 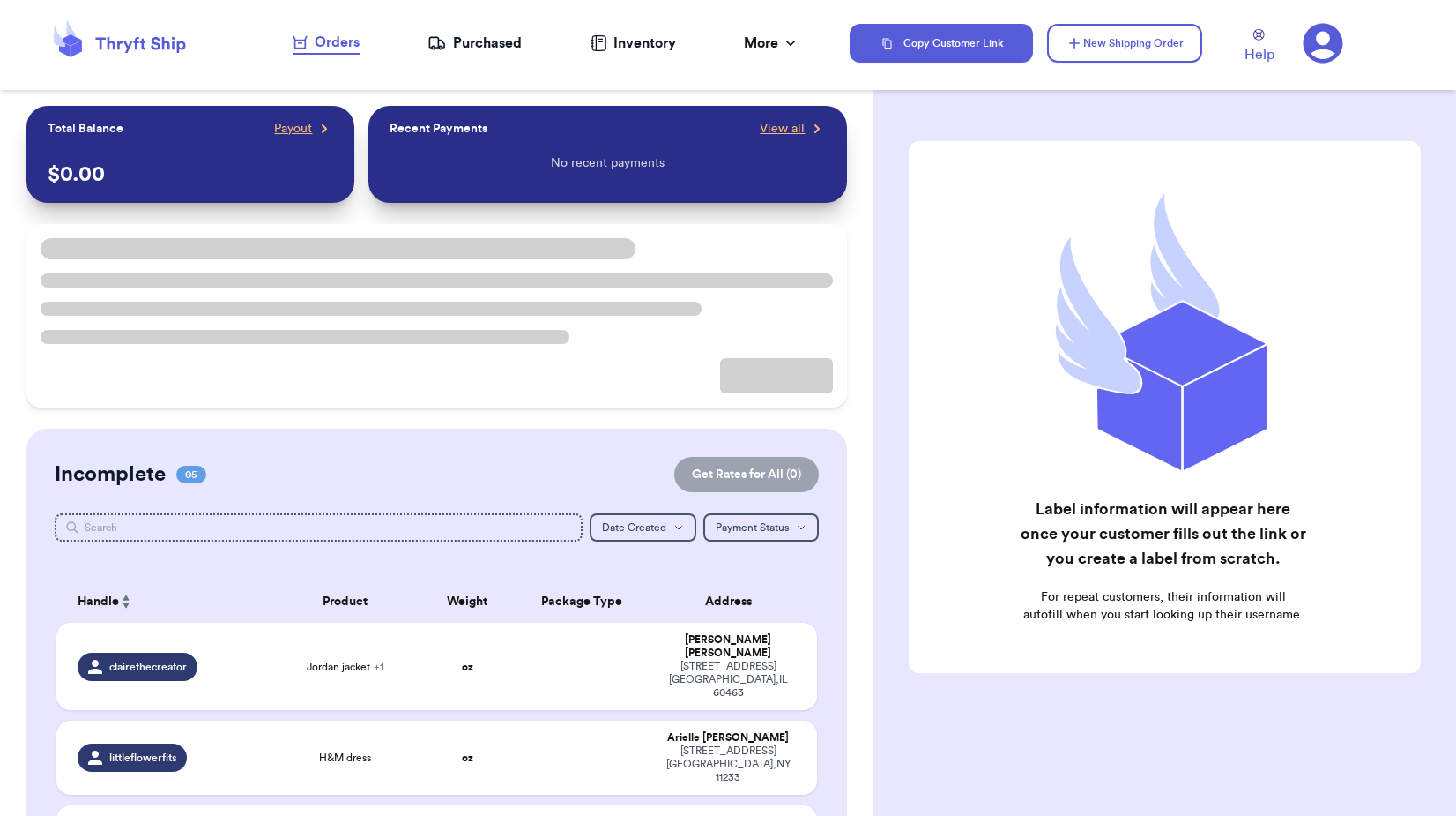 What do you see at coordinates (475, 43) in the screenshot?
I see `div: Purchased` at bounding box center [475, 43].